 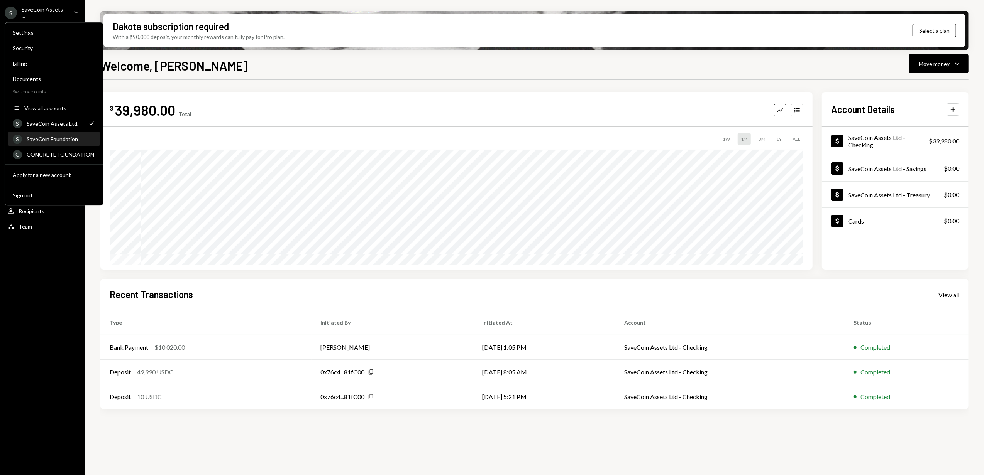 I want to click on button: Select a plan, so click(x=934, y=30).